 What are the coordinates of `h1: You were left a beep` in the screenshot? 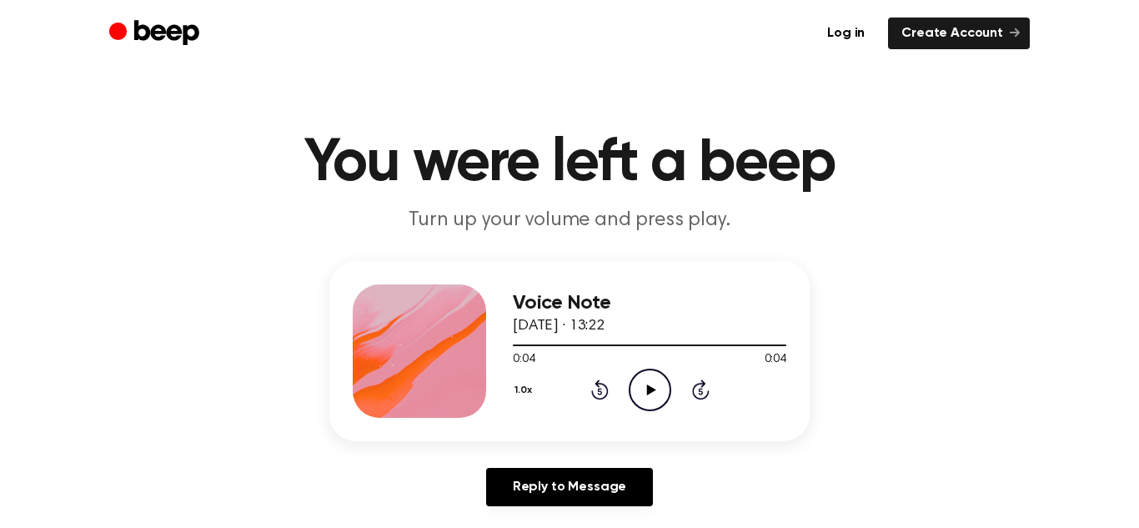 It's located at (570, 163).